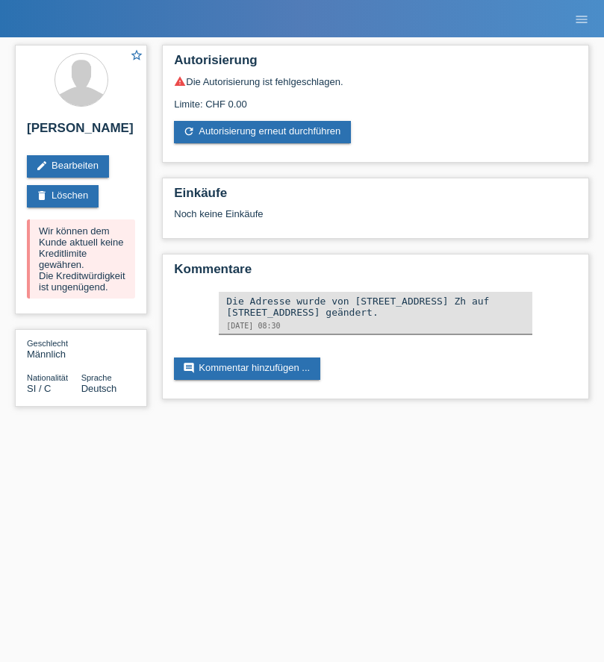 The height and width of the screenshot is (662, 604). I want to click on i: delete, so click(42, 196).